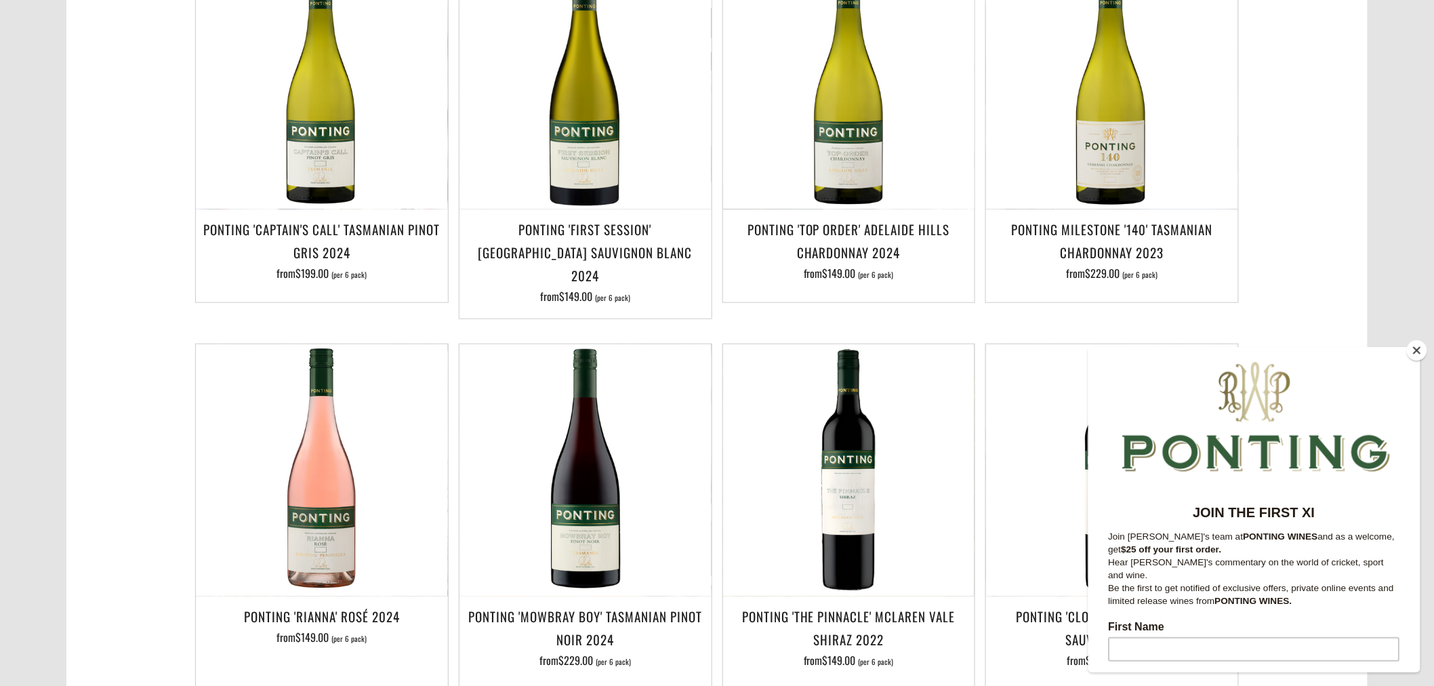 This screenshot has height=686, width=1434. What do you see at coordinates (849, 251) in the screenshot?
I see `a: Ponting 'Top Order' Adelaide Hills Chardonnay 2024 from$149.00 (per 6 pack)` at bounding box center [849, 251].